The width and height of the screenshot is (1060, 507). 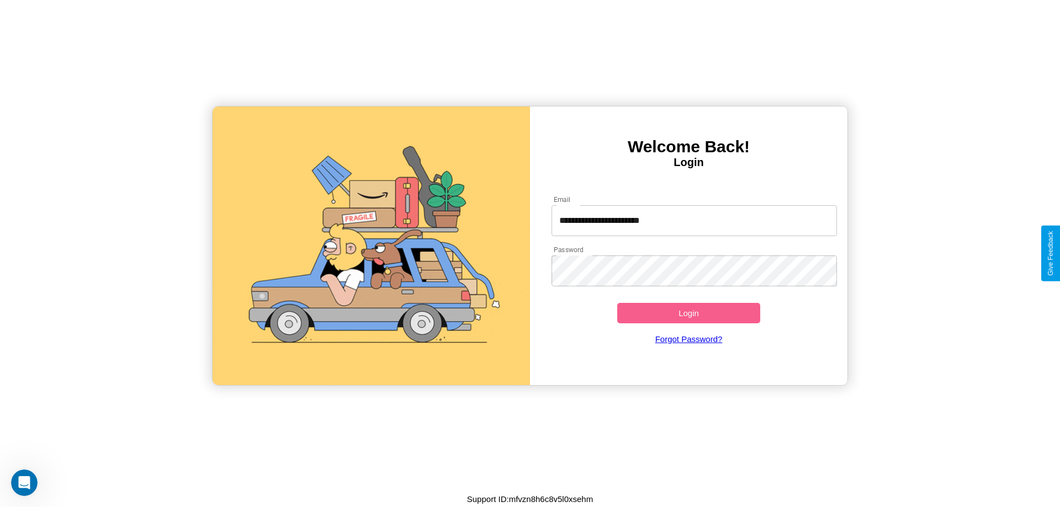 What do you see at coordinates (688, 313) in the screenshot?
I see `button: Login` at bounding box center [688, 313].